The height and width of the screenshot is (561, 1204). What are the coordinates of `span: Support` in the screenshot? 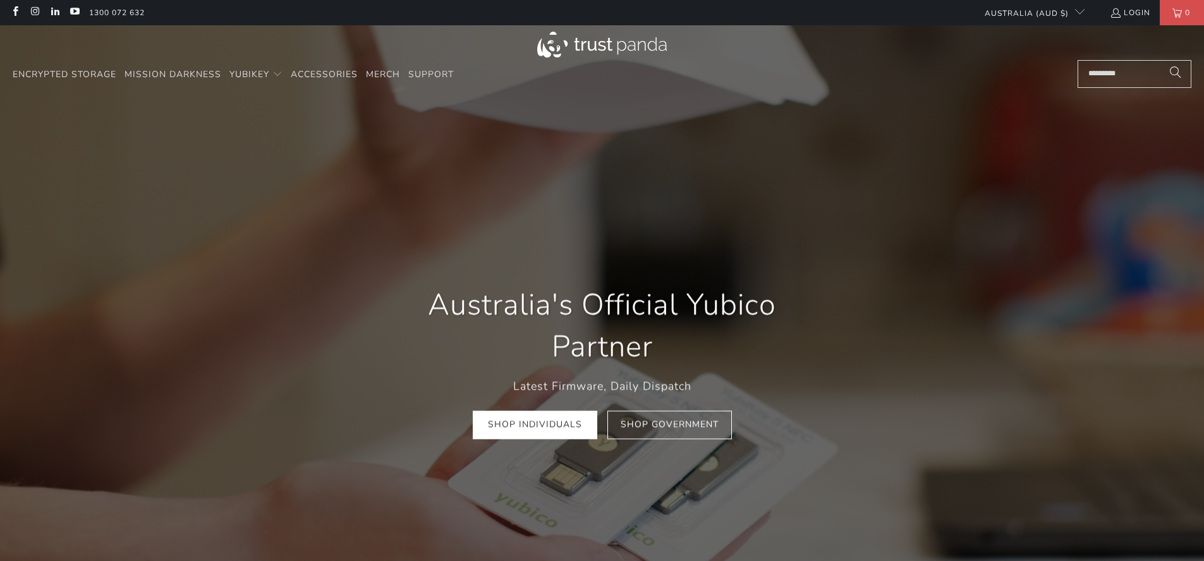 It's located at (431, 74).